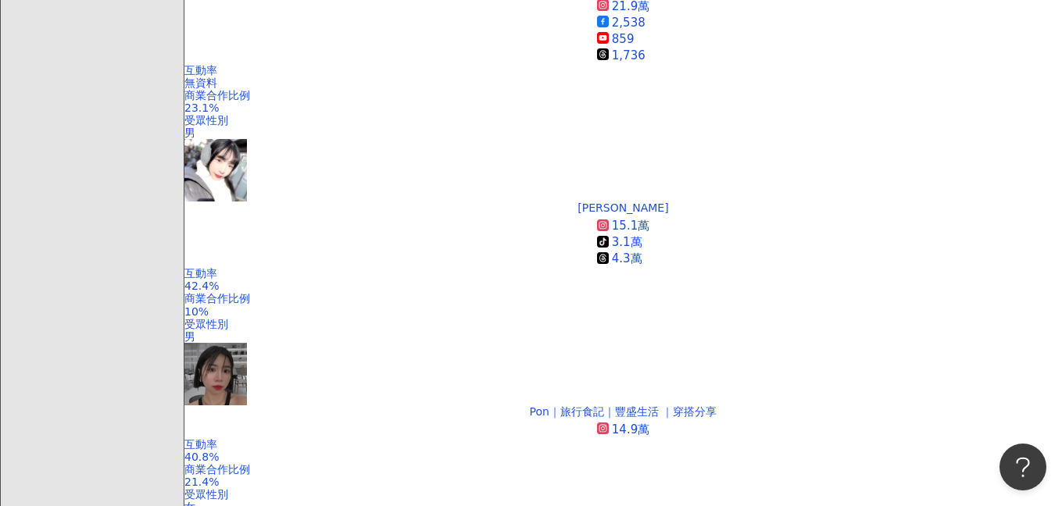 The height and width of the screenshot is (506, 1062). I want to click on div: 1,736, so click(628, 55).